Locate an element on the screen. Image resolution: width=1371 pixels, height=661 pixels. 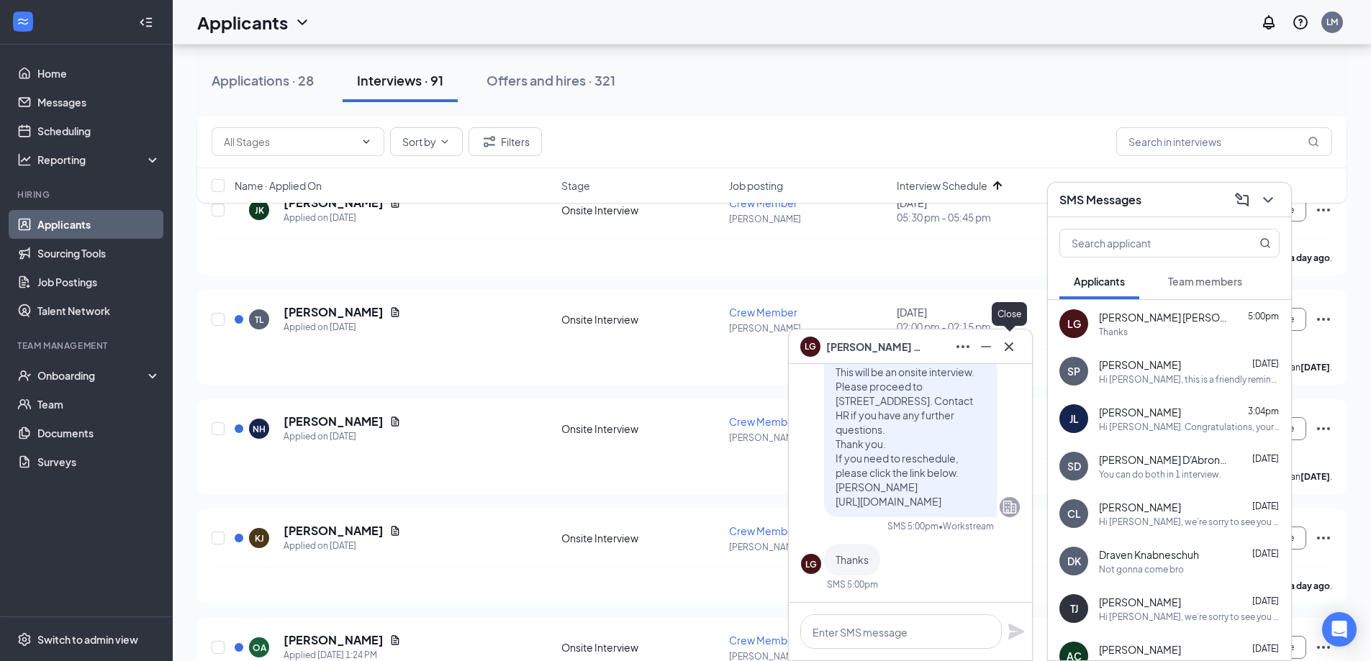
div: Offers and hires · 321 is located at coordinates (551, 80).